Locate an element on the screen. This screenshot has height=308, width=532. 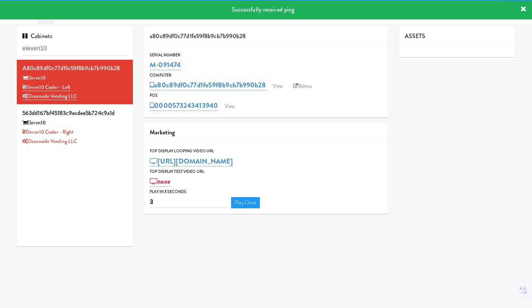
div: Computer is located at coordinates (266, 75).